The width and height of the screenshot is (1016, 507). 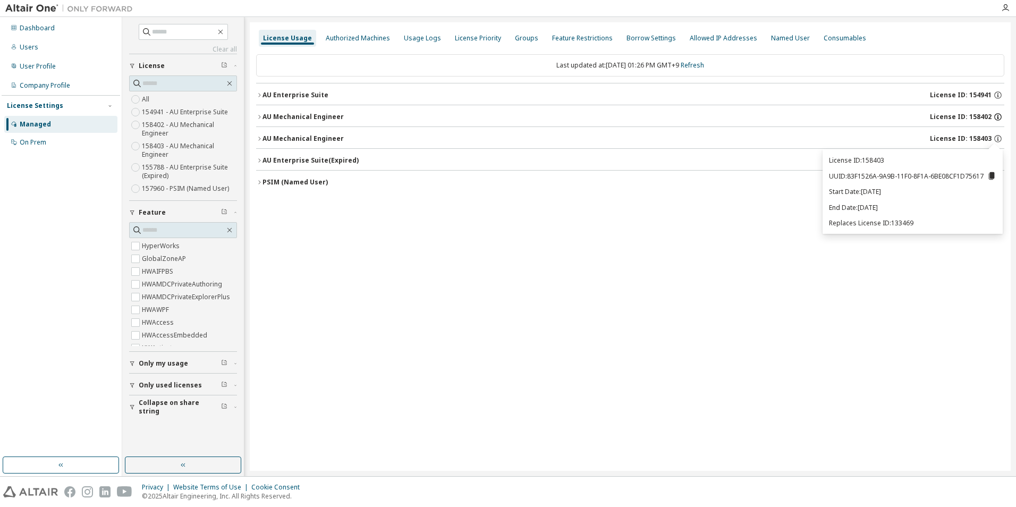 What do you see at coordinates (478, 38) in the screenshot?
I see `div: License Priority` at bounding box center [478, 38].